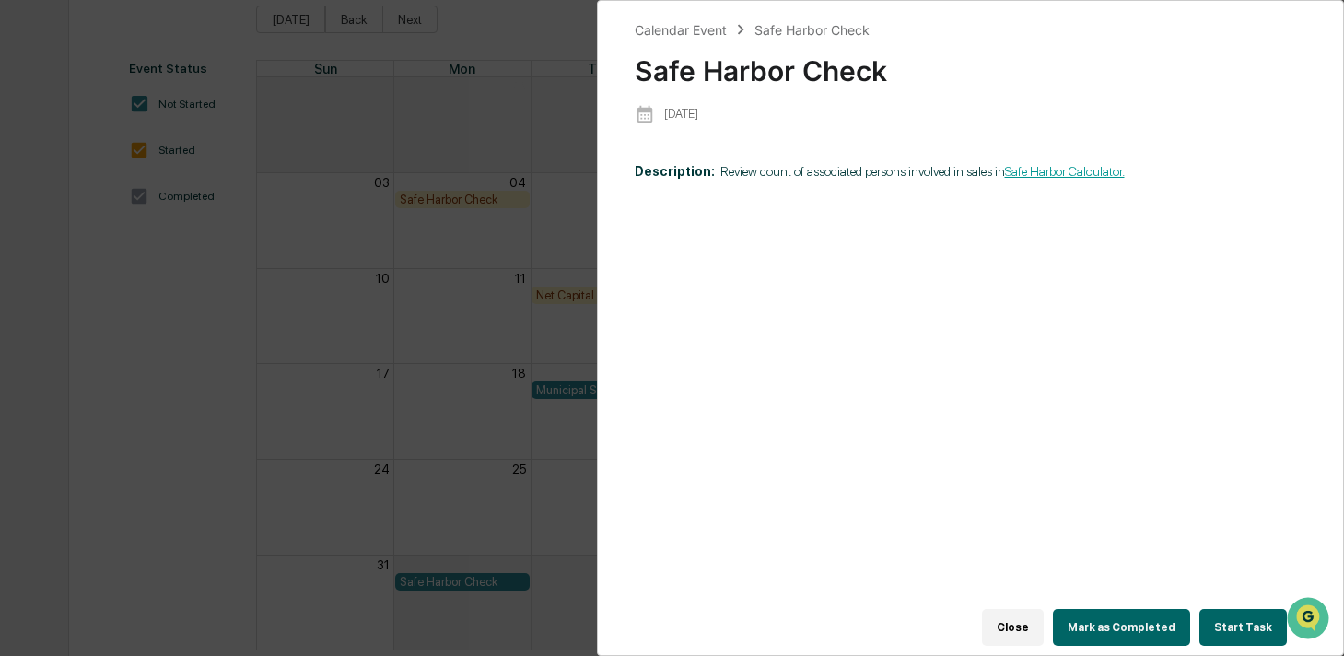 Image resolution: width=1344 pixels, height=656 pixels. What do you see at coordinates (182, 150) in the screenshot?
I see `div: Start new chat` at bounding box center [182, 150].